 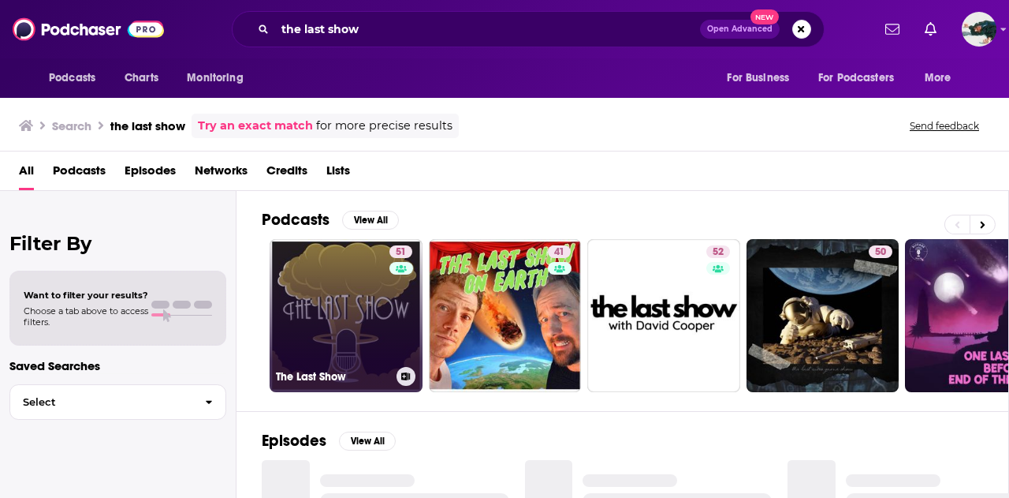 What do you see at coordinates (72, 125) in the screenshot?
I see `h3: Search` at bounding box center [72, 125].